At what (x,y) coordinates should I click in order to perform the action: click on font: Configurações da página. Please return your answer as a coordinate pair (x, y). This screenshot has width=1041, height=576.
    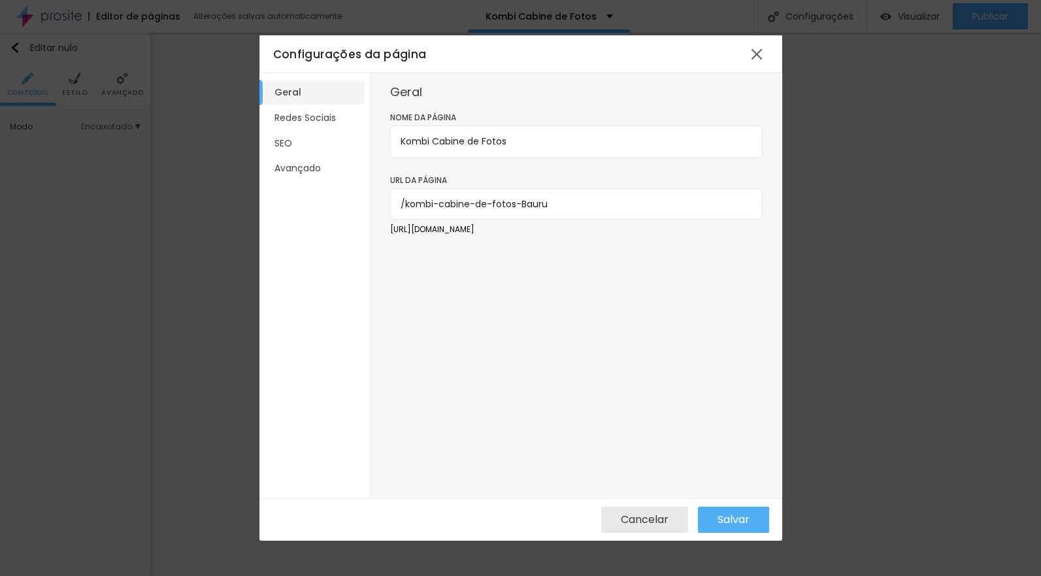
    Looking at the image, I should click on (350, 54).